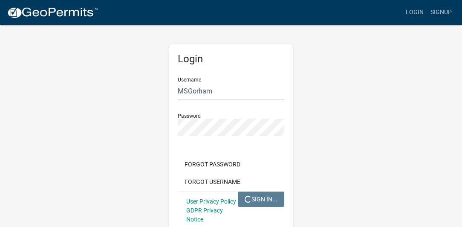 The image size is (462, 227). I want to click on button: Forgot Username, so click(212, 182).